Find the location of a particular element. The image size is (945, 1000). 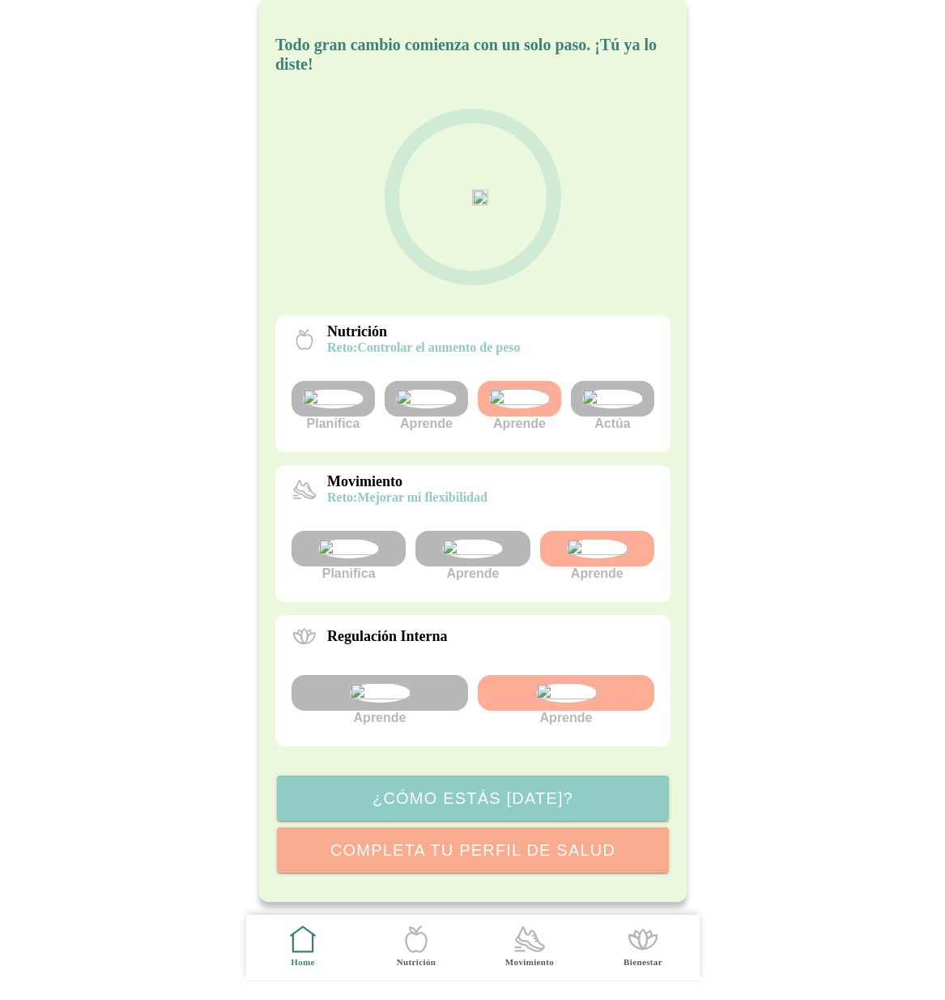

ion-label: Home is located at coordinates (303, 962).